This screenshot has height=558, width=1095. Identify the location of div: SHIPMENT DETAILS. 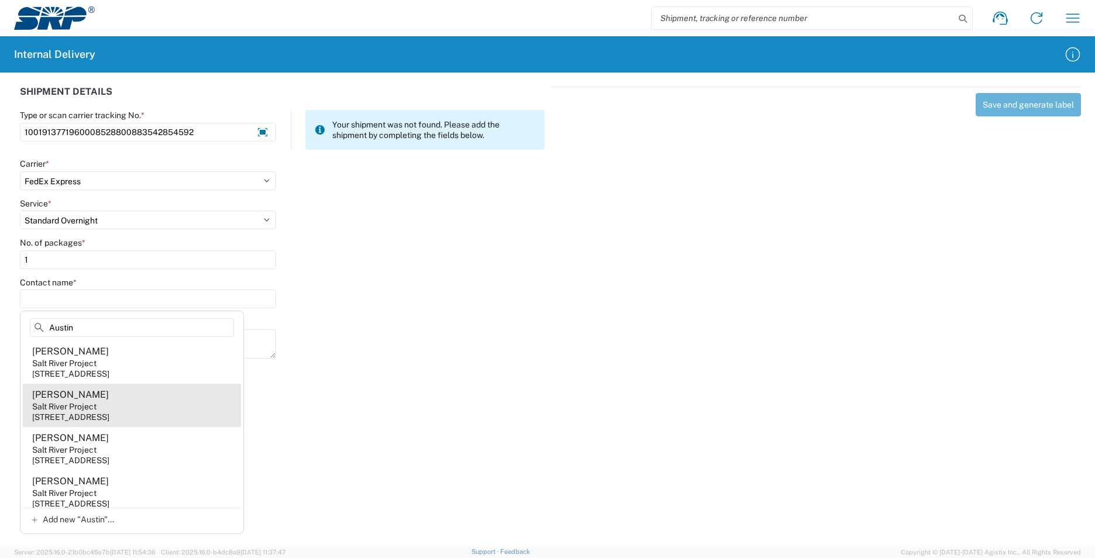
(282, 98).